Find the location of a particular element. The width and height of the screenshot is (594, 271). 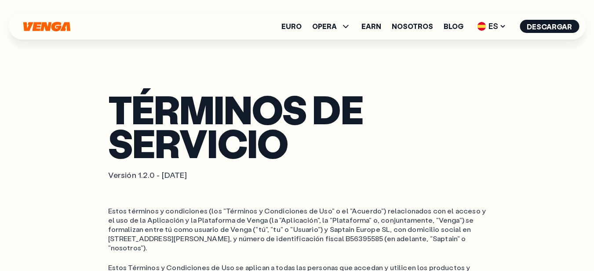

a: Euro is located at coordinates (291, 26).